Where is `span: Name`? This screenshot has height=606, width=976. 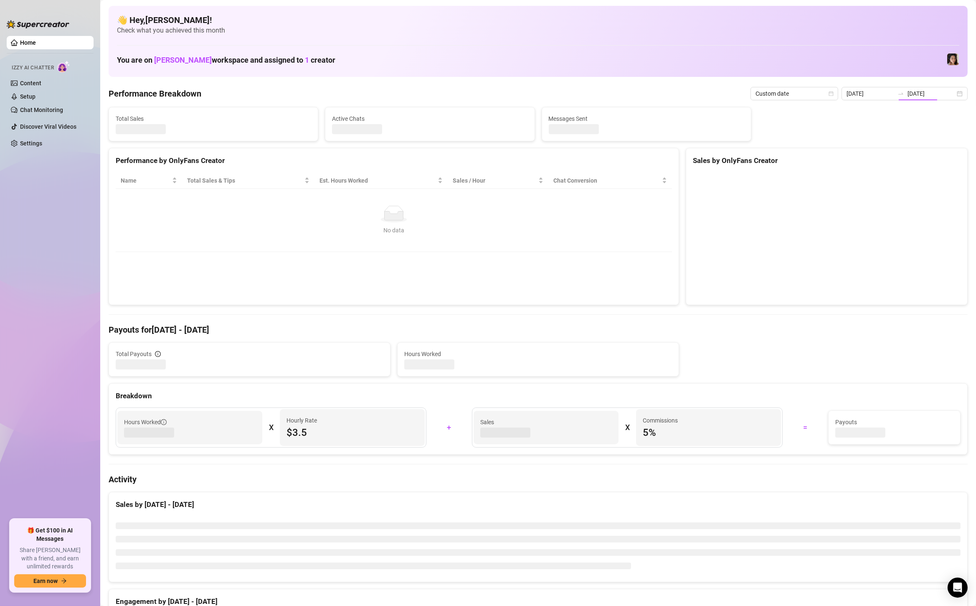 span: Name is located at coordinates (145, 180).